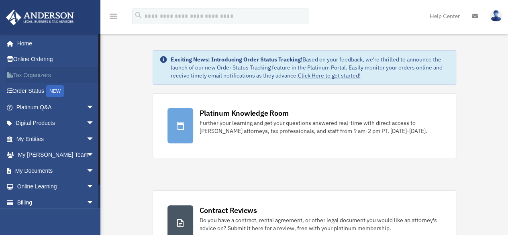 The image size is (508, 235). I want to click on div: Contract Reviews, so click(228, 210).